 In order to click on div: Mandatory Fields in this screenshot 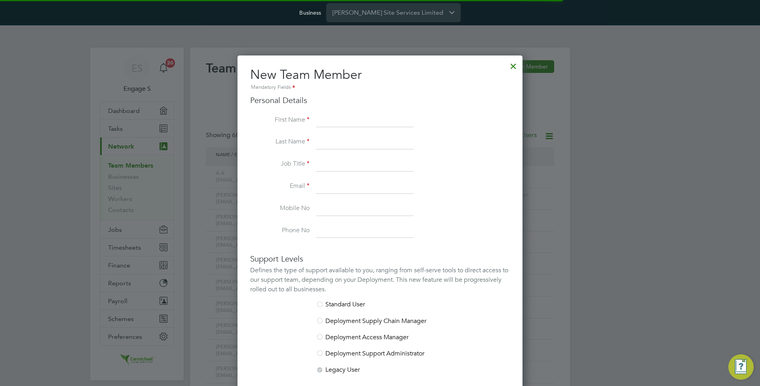, I will do `click(380, 88)`.